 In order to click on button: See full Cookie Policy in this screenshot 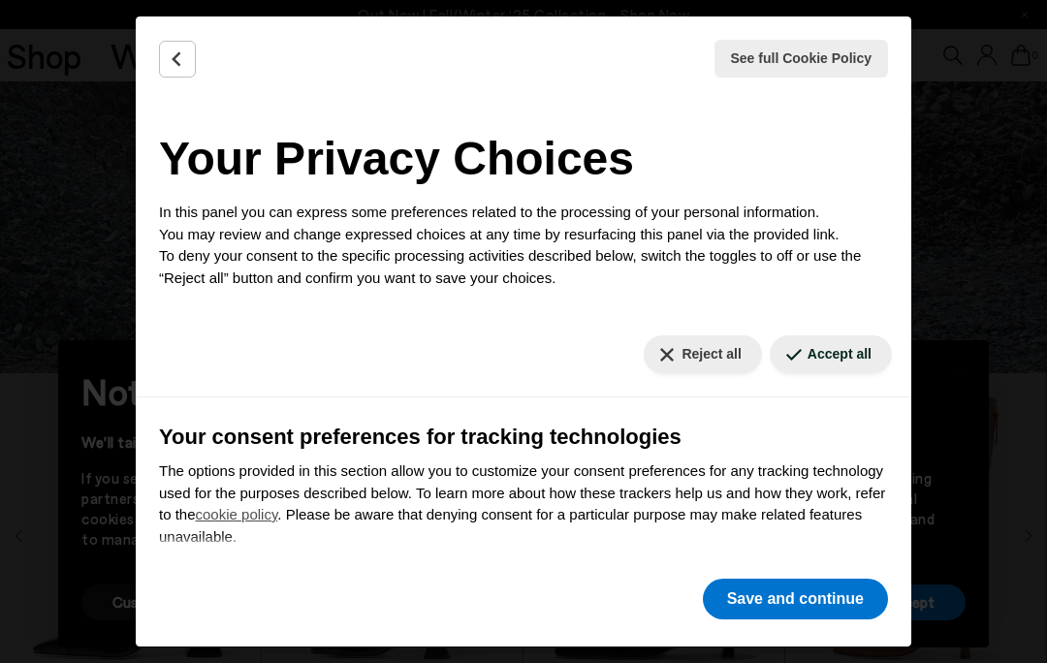, I will do `click(802, 58)`.